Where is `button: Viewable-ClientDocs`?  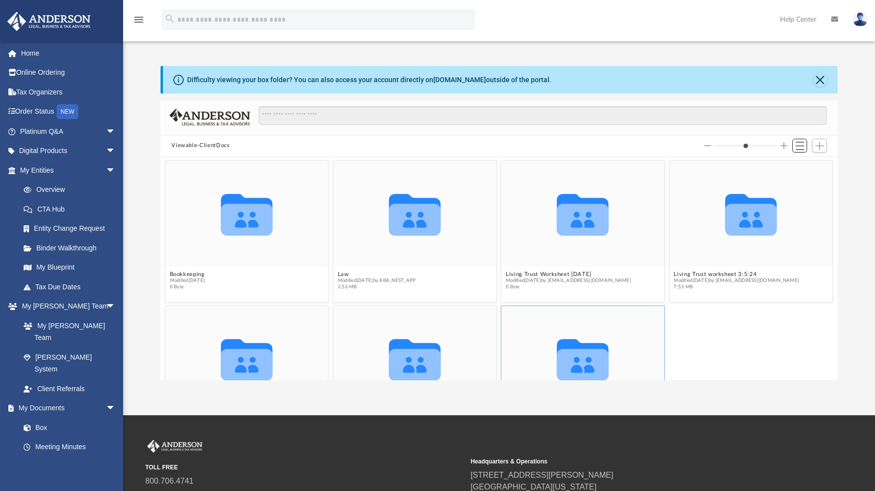 button: Viewable-ClientDocs is located at coordinates (200, 146).